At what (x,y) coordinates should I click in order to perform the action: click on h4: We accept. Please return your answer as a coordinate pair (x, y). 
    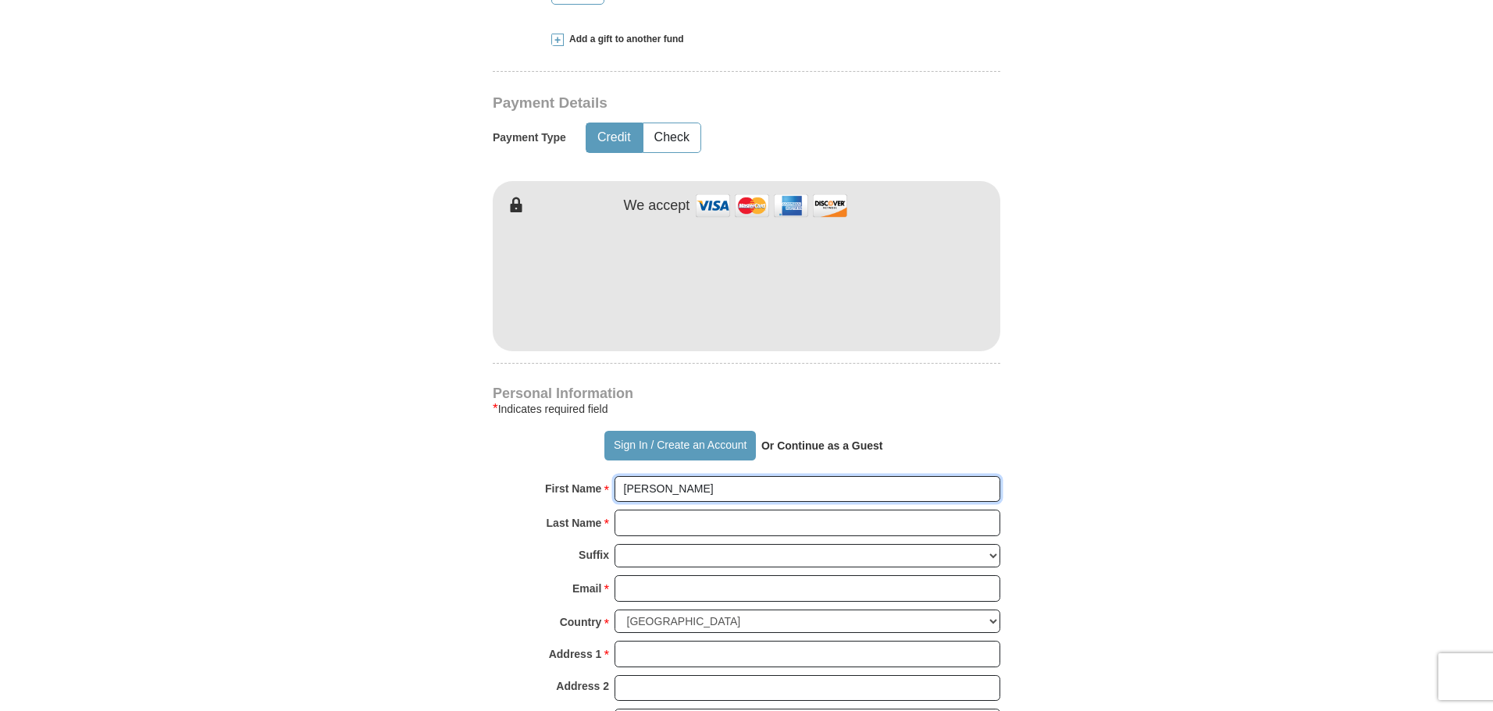
    Looking at the image, I should click on (657, 206).